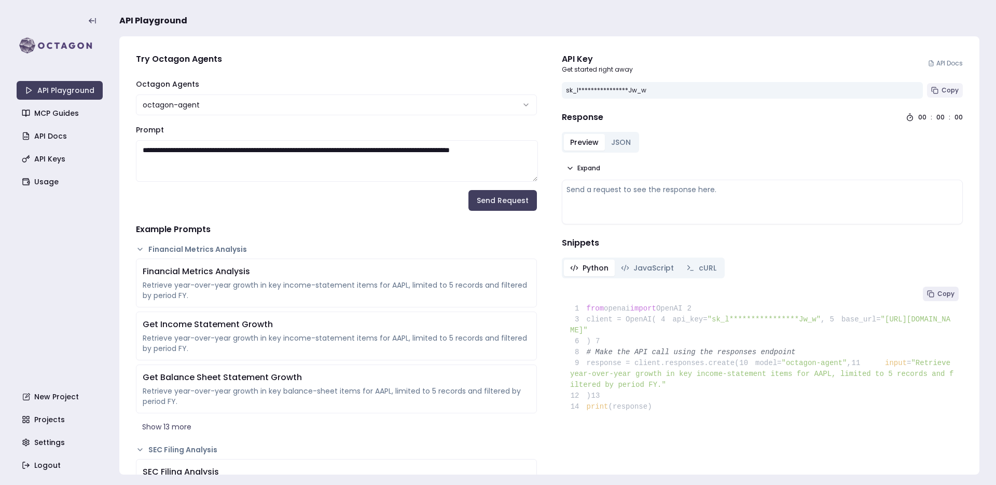 The height and width of the screenshot is (485, 996). Describe the element at coordinates (861, 319) in the screenshot. I see `span: base_url=` at that location.